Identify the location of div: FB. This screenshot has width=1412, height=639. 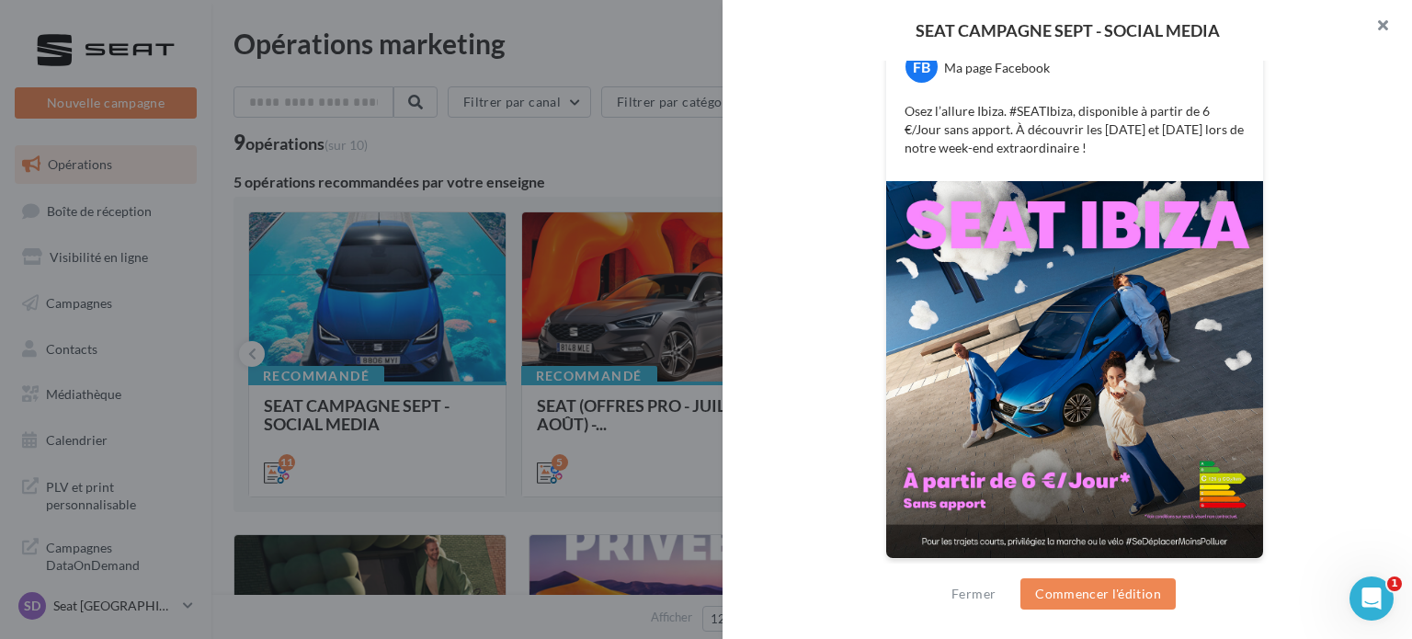
(921, 66).